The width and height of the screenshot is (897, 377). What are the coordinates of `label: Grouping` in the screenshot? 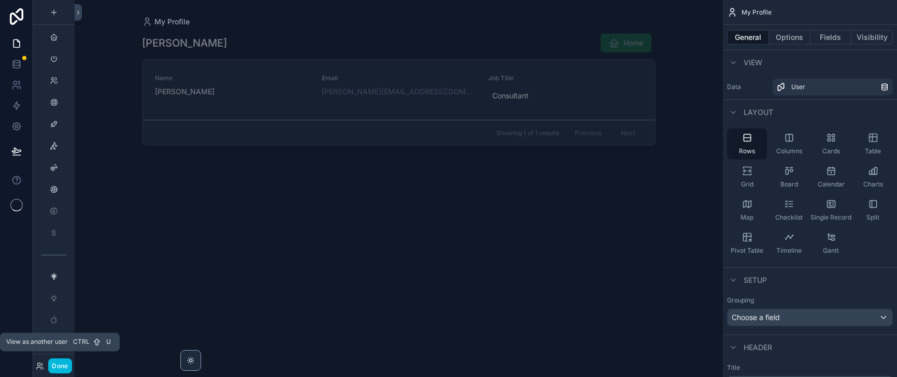 It's located at (741, 301).